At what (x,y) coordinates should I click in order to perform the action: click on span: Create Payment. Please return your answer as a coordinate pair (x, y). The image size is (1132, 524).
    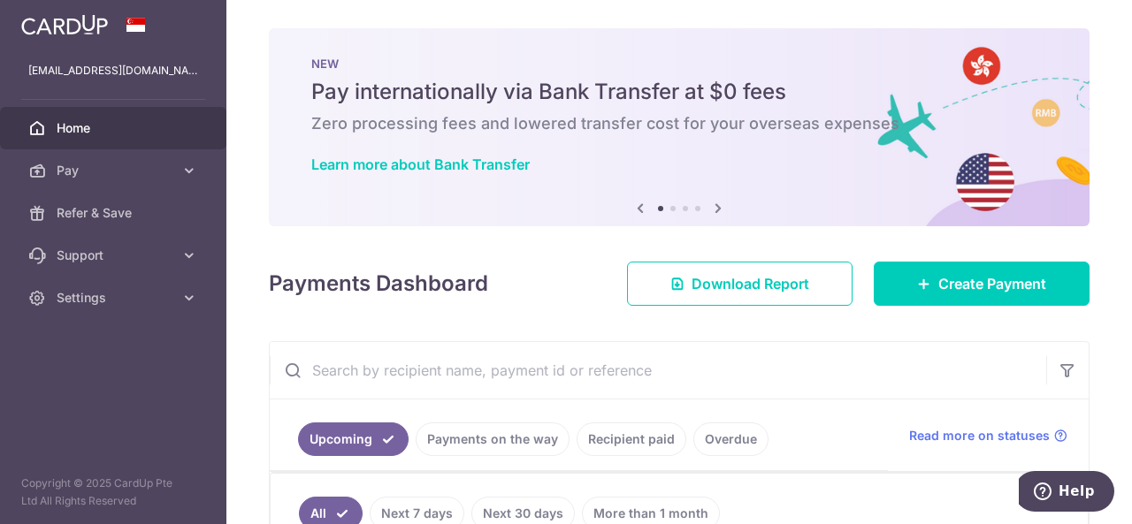
    Looking at the image, I should click on (992, 284).